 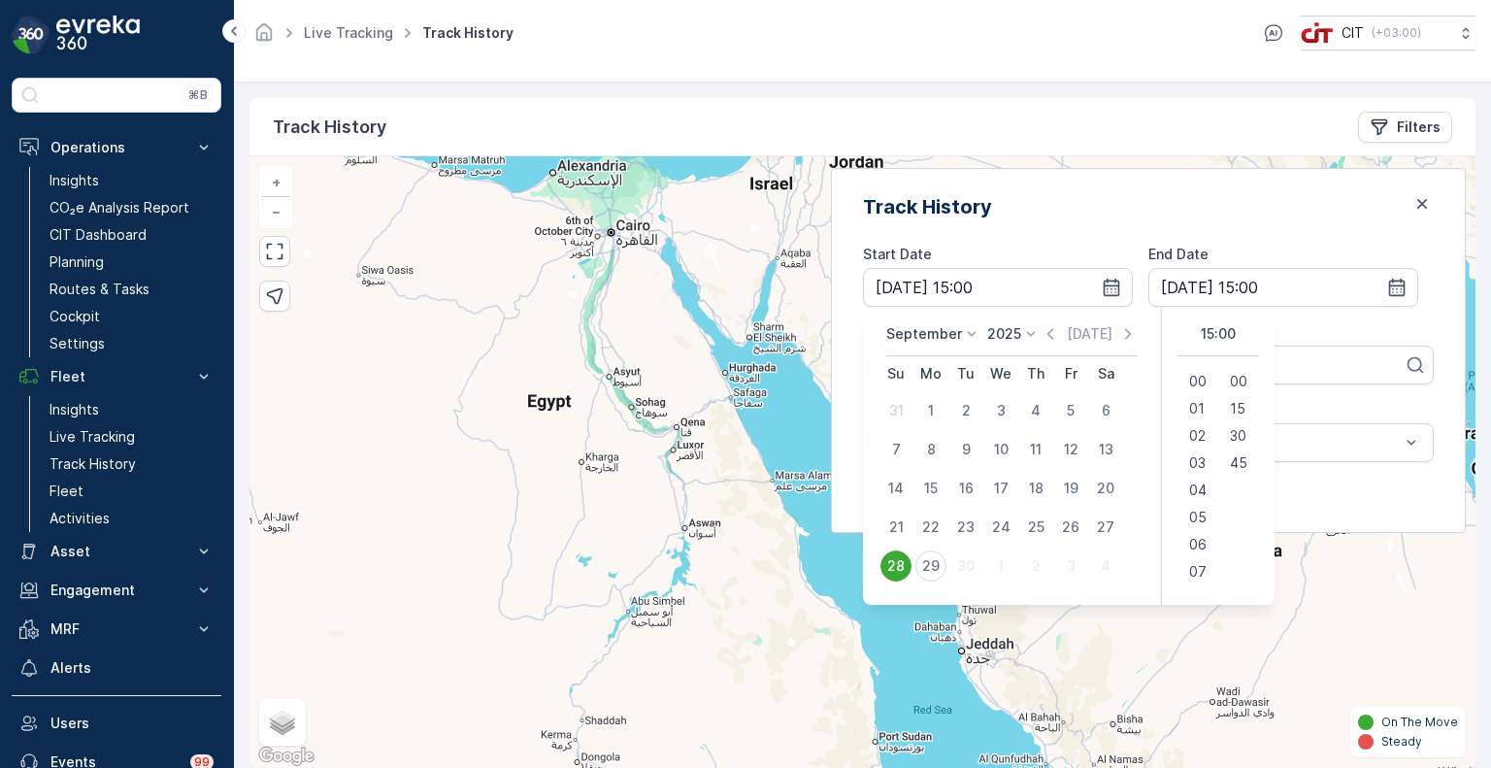 I want to click on p: CO₂e Analysis Report, so click(x=119, y=208).